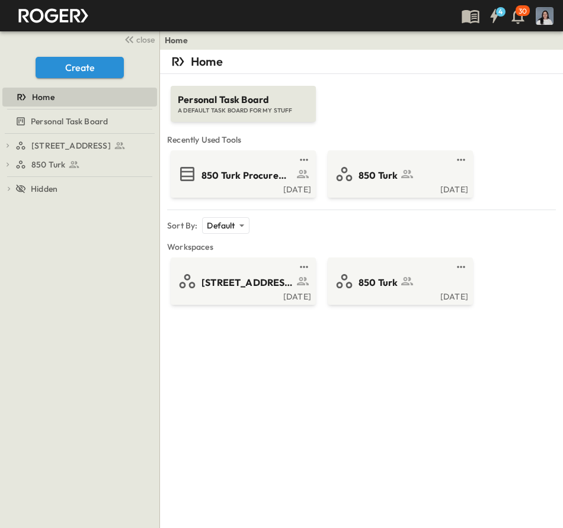  Describe the element at coordinates (361, 247) in the screenshot. I see `span: Workspaces` at that location.